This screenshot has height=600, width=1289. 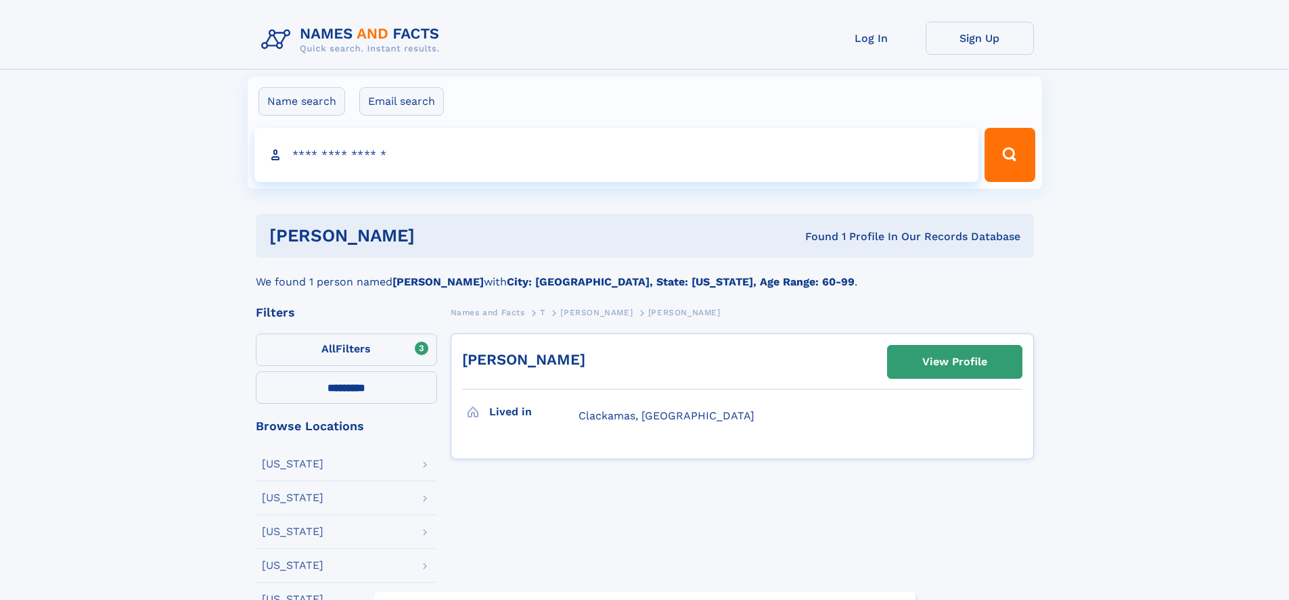 What do you see at coordinates (980, 38) in the screenshot?
I see `a: Sign Up` at bounding box center [980, 38].